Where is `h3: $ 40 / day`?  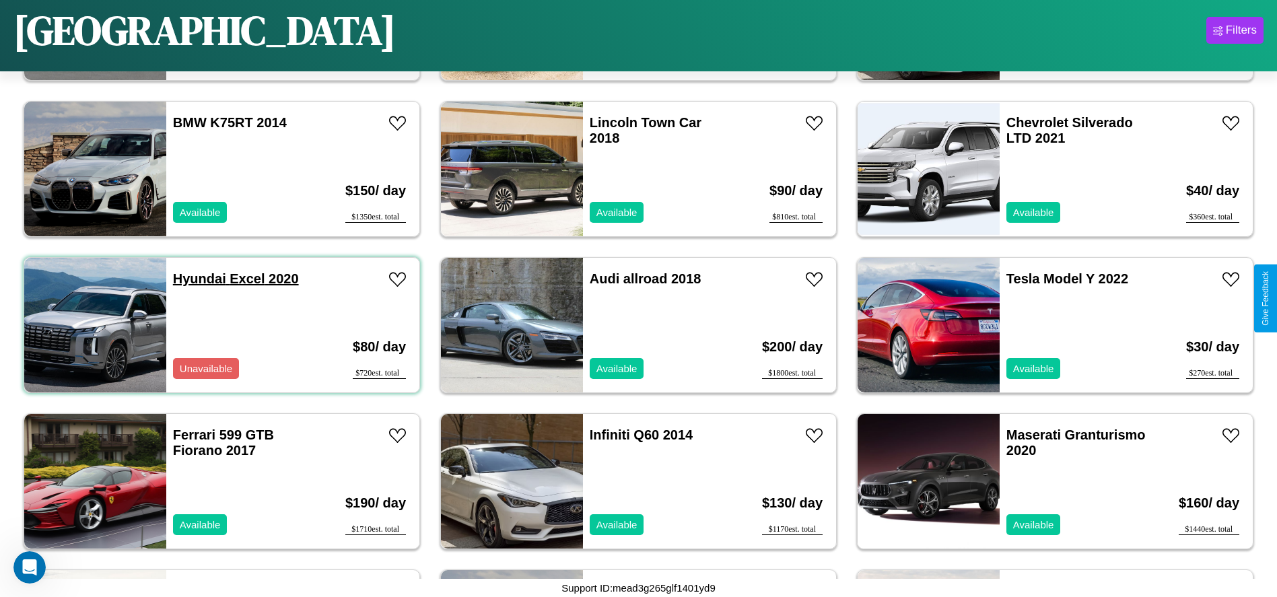
h3: $ 40 / day is located at coordinates (1212, 191).